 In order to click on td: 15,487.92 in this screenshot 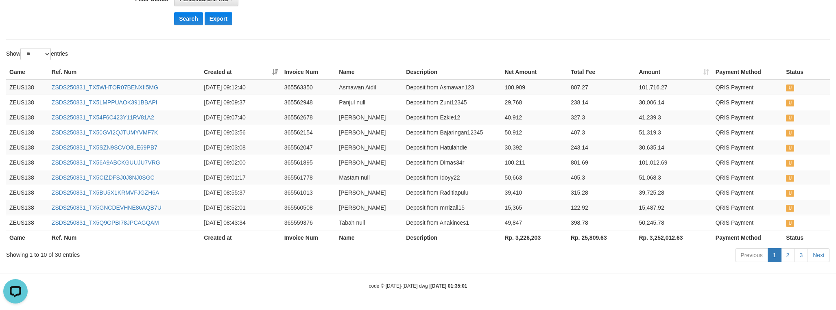, I will do `click(673, 207)`.